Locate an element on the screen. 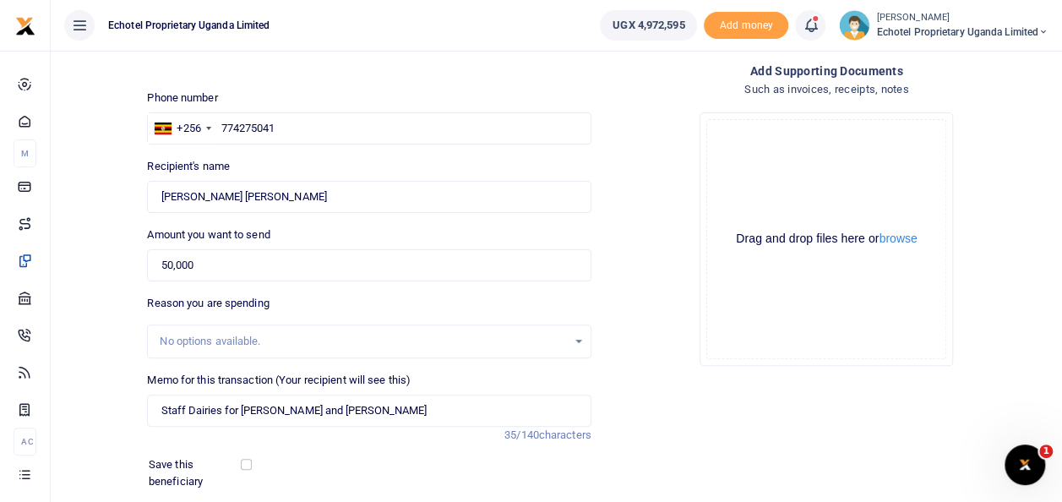 The width and height of the screenshot is (1062, 502). input: Enter phone number is located at coordinates (368, 128).